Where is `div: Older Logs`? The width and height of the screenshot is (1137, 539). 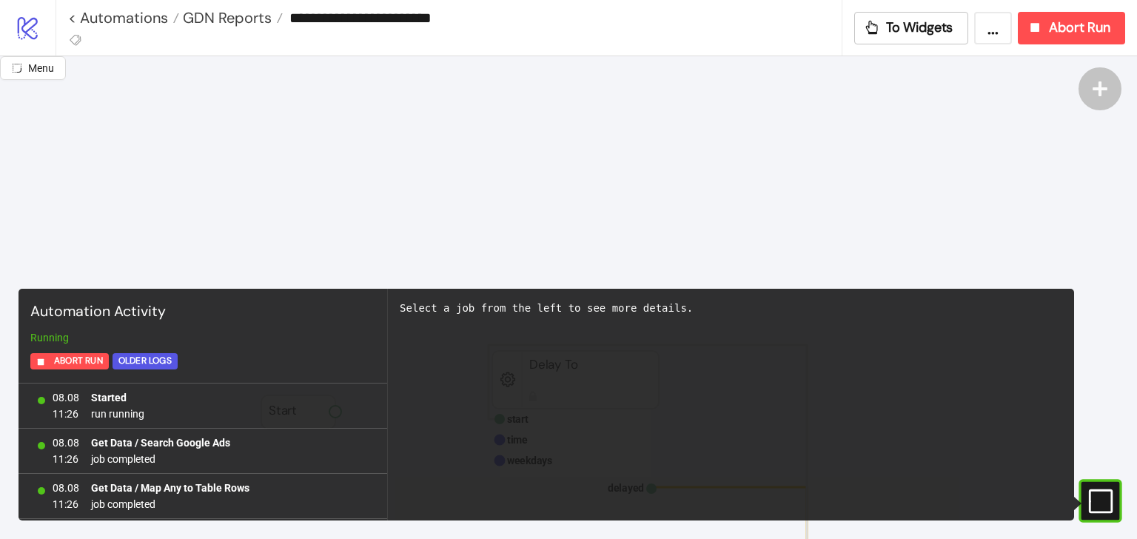
div: Older Logs is located at coordinates (145, 360).